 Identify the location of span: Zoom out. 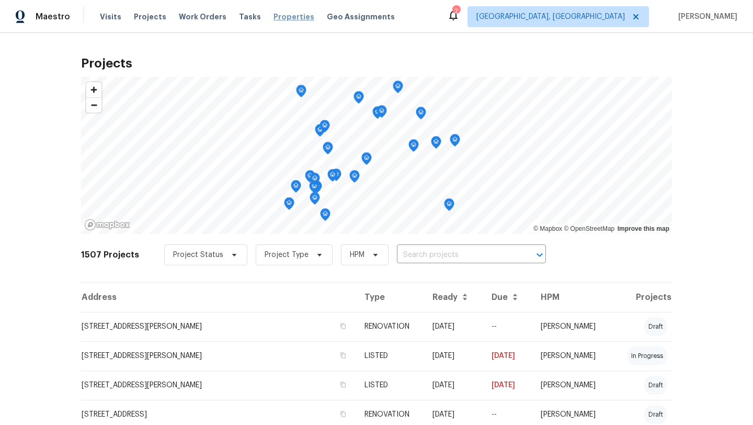
(94, 105).